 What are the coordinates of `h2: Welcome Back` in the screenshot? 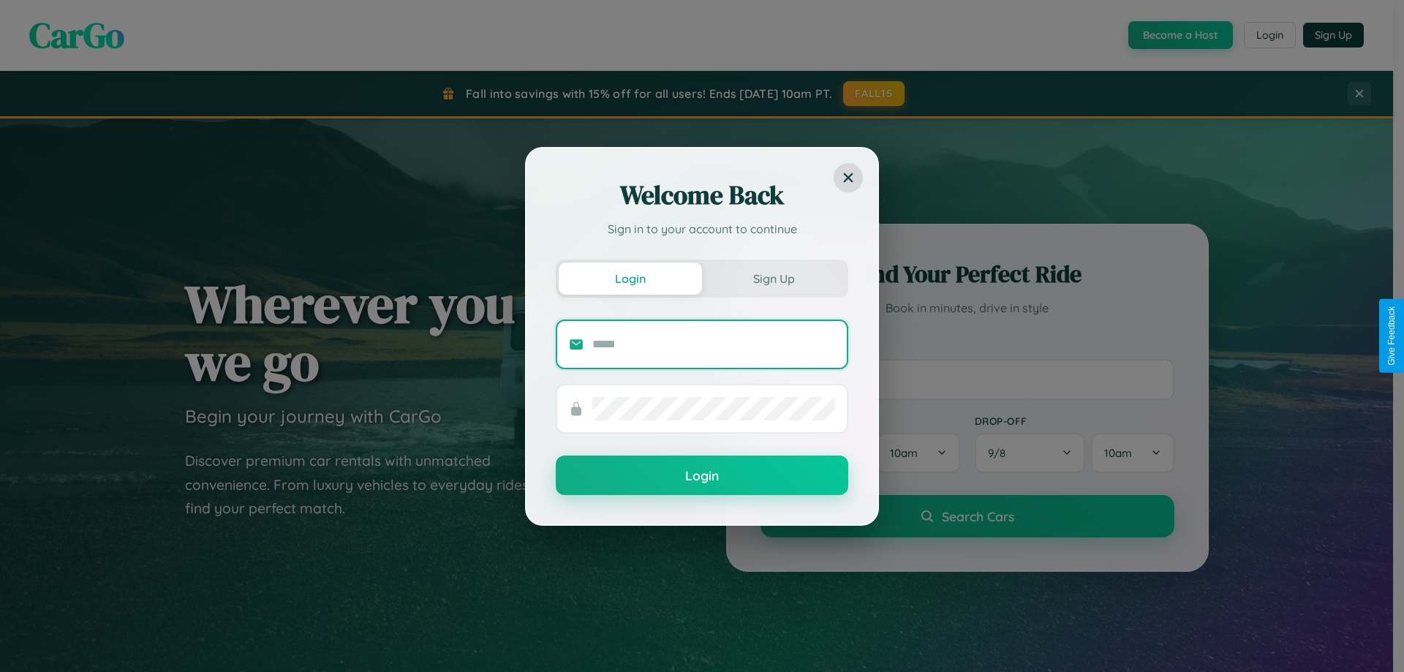 It's located at (702, 195).